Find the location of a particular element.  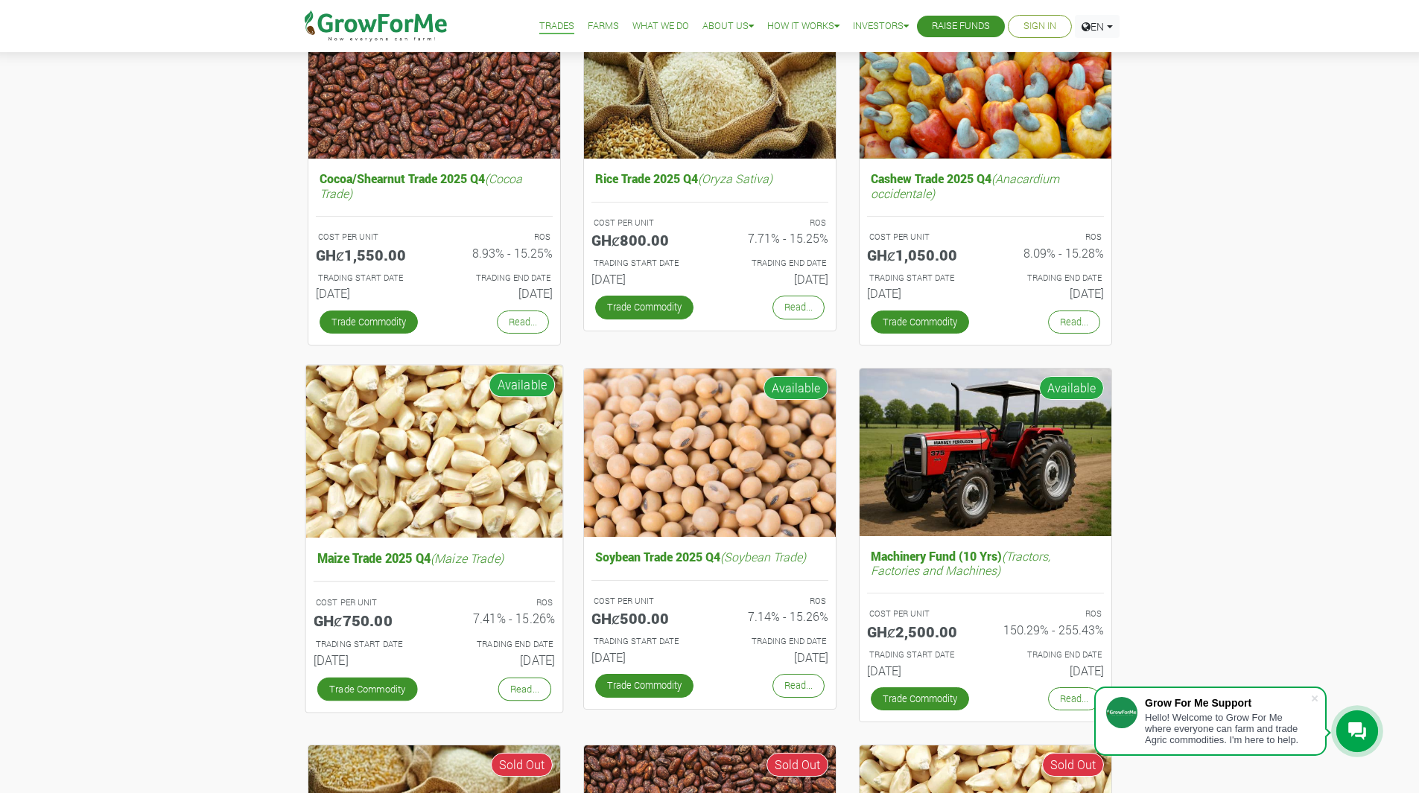

i: (Maize Trade) is located at coordinates (466, 557).